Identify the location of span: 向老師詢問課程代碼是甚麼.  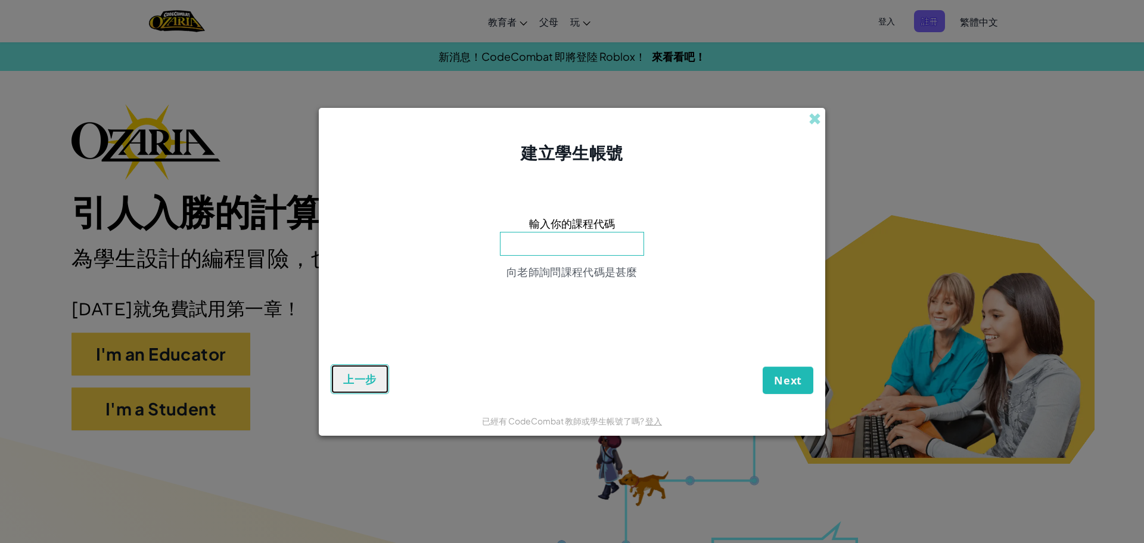
(572, 271).